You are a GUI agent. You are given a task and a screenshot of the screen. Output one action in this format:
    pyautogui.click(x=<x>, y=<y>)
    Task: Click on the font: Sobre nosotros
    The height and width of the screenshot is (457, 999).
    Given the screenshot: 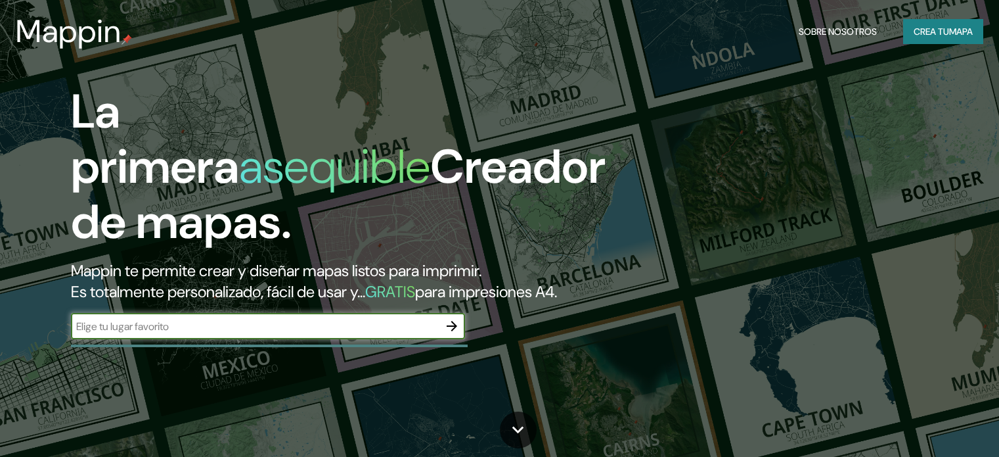 What is the action you would take?
    pyautogui.click(x=838, y=32)
    